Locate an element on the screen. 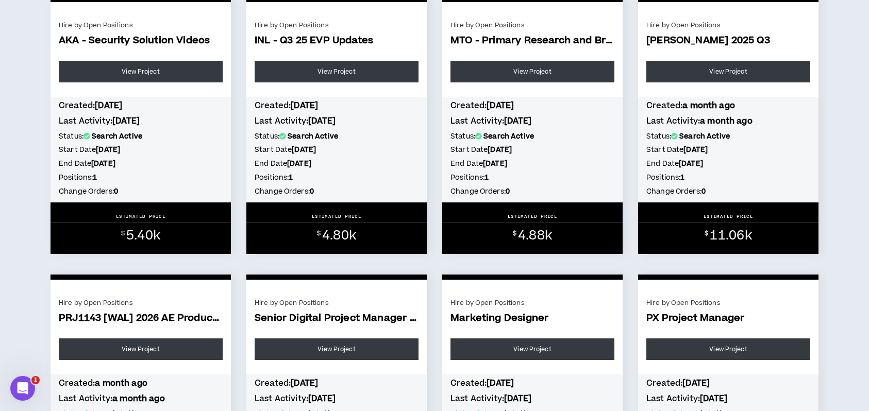 Image resolution: width=869 pixels, height=411 pixels. span: PX Project Manager is located at coordinates (728, 319).